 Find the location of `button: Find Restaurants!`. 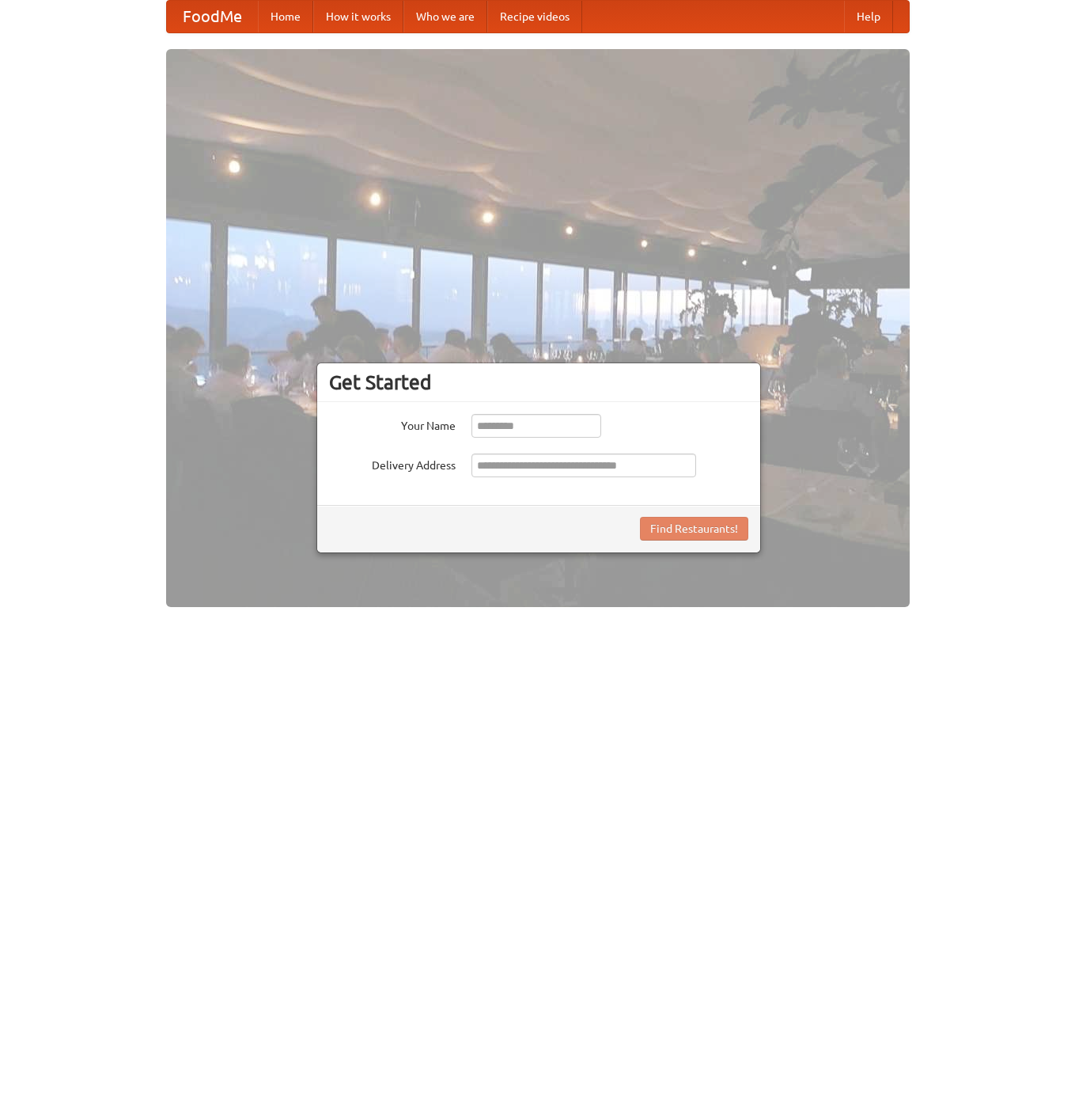

button: Find Restaurants! is located at coordinates (694, 528).